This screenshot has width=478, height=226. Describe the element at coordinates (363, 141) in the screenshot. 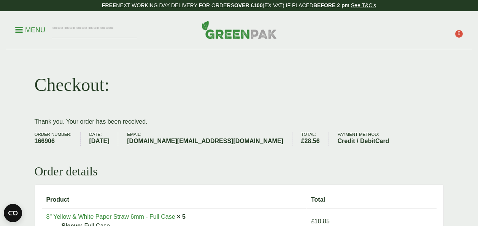

I see `strong: Credit / DebitCard` at that location.